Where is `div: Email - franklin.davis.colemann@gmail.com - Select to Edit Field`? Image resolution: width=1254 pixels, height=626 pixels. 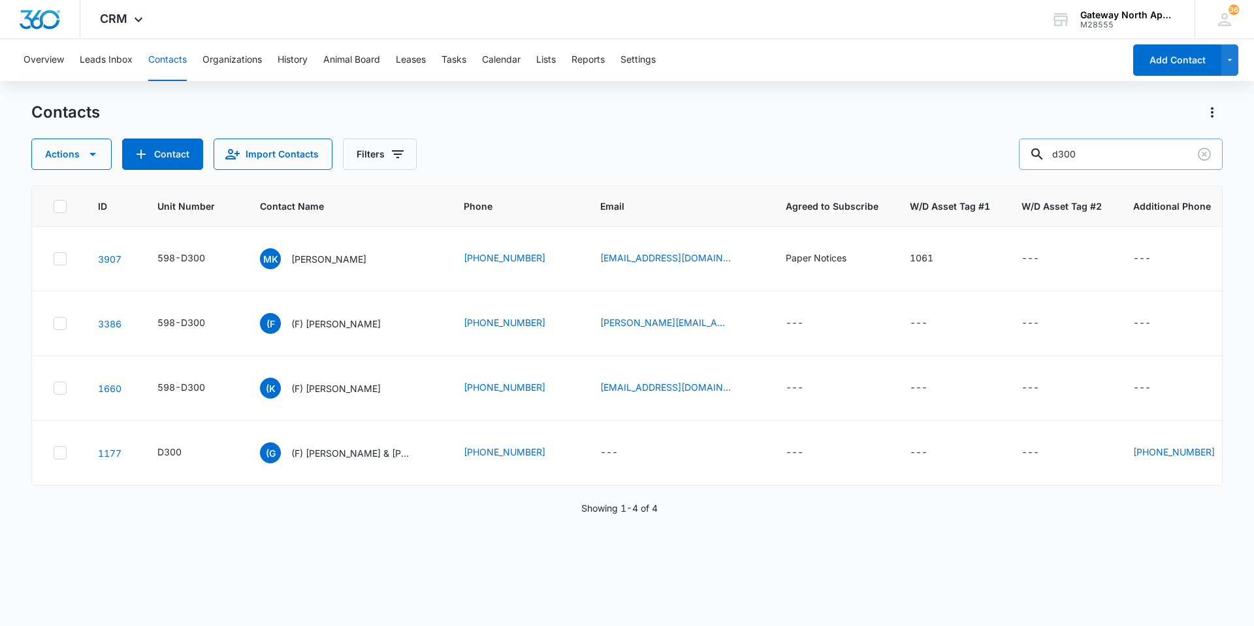
div: Email - franklin.davis.colemann@gmail.com - Select to Edit Field is located at coordinates (678, 323).